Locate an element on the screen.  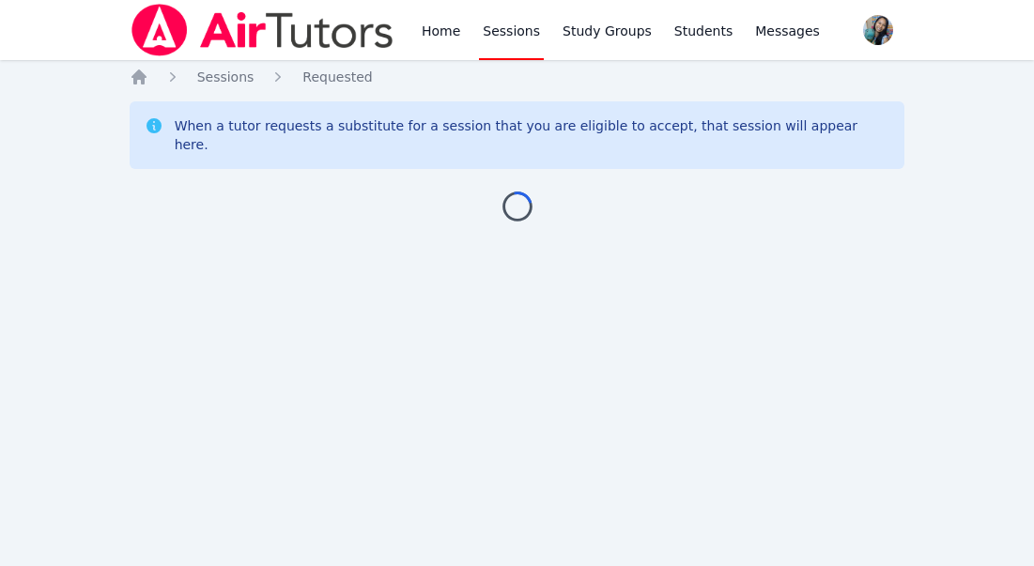
span: Sessions is located at coordinates (225, 77).